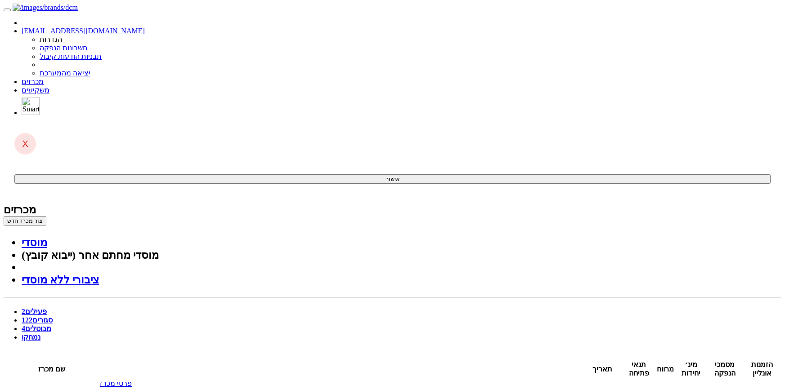  Describe the element at coordinates (71, 56) in the screenshot. I see `a: תבניות הודעות קיבול` at that location.